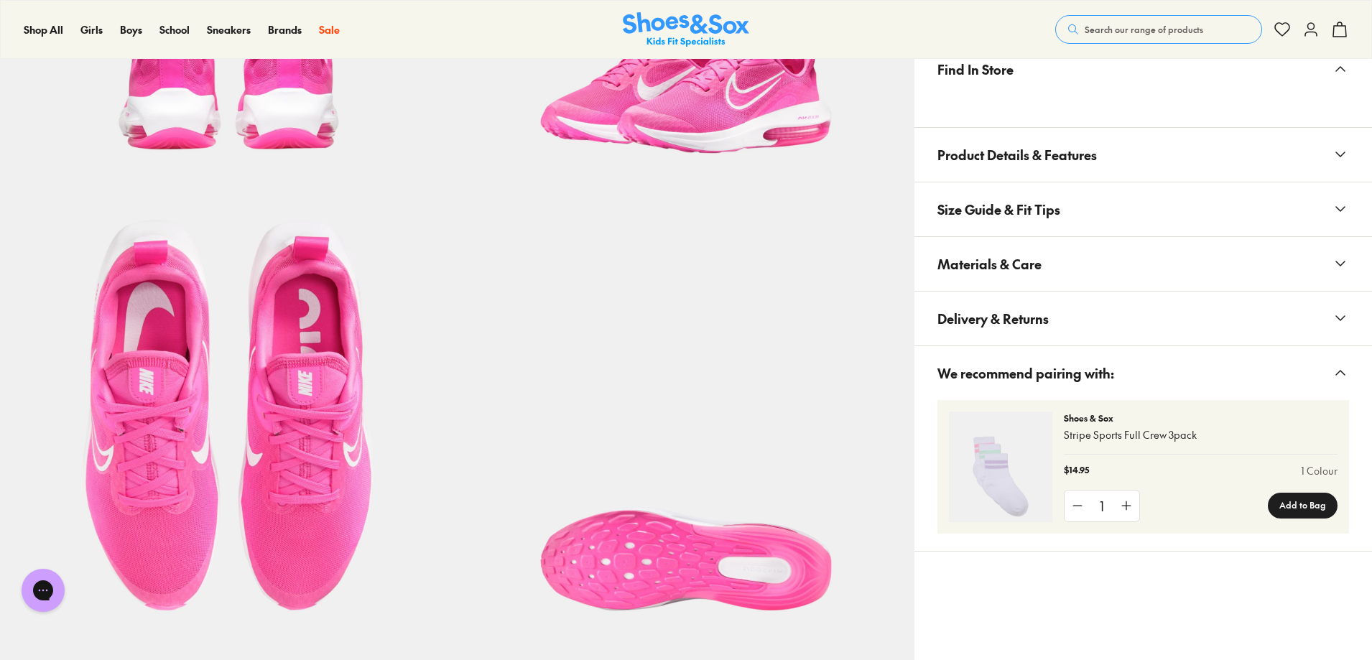 Image resolution: width=1372 pixels, height=660 pixels. Describe the element at coordinates (1017, 154) in the screenshot. I see `span: Product Details & Features` at that location.